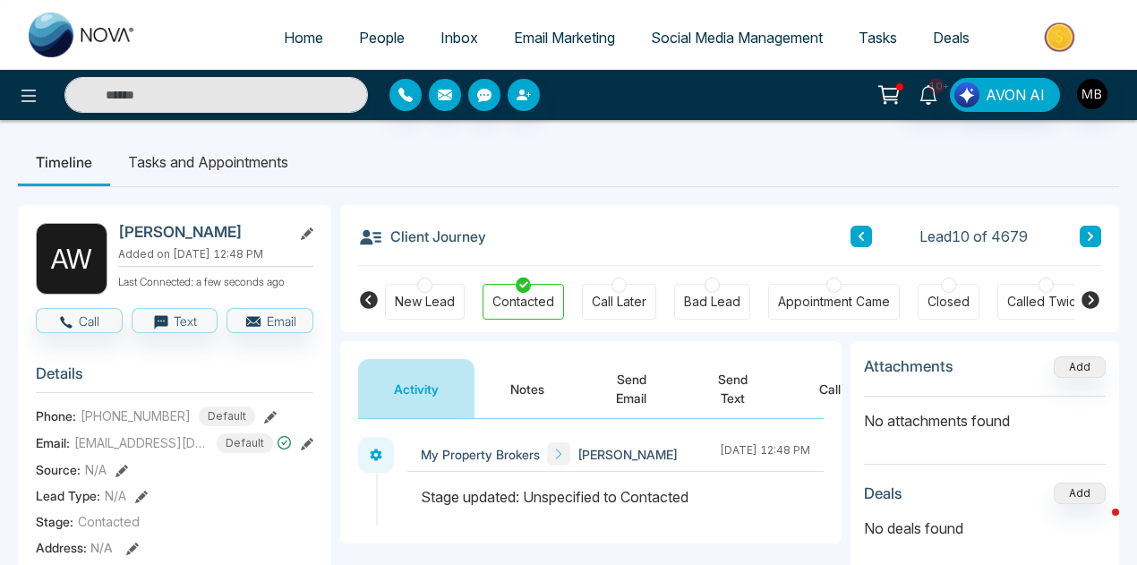  What do you see at coordinates (72, 259) in the screenshot?
I see `div: A W` at bounding box center [72, 259].